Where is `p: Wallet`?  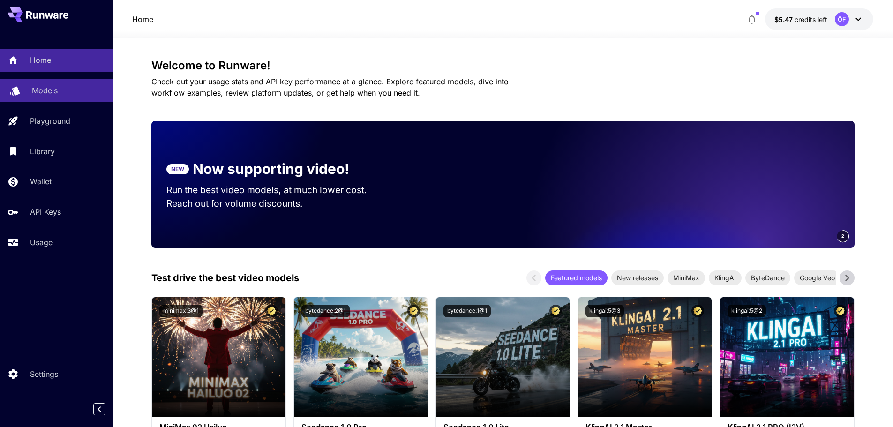
p: Wallet is located at coordinates (41, 181).